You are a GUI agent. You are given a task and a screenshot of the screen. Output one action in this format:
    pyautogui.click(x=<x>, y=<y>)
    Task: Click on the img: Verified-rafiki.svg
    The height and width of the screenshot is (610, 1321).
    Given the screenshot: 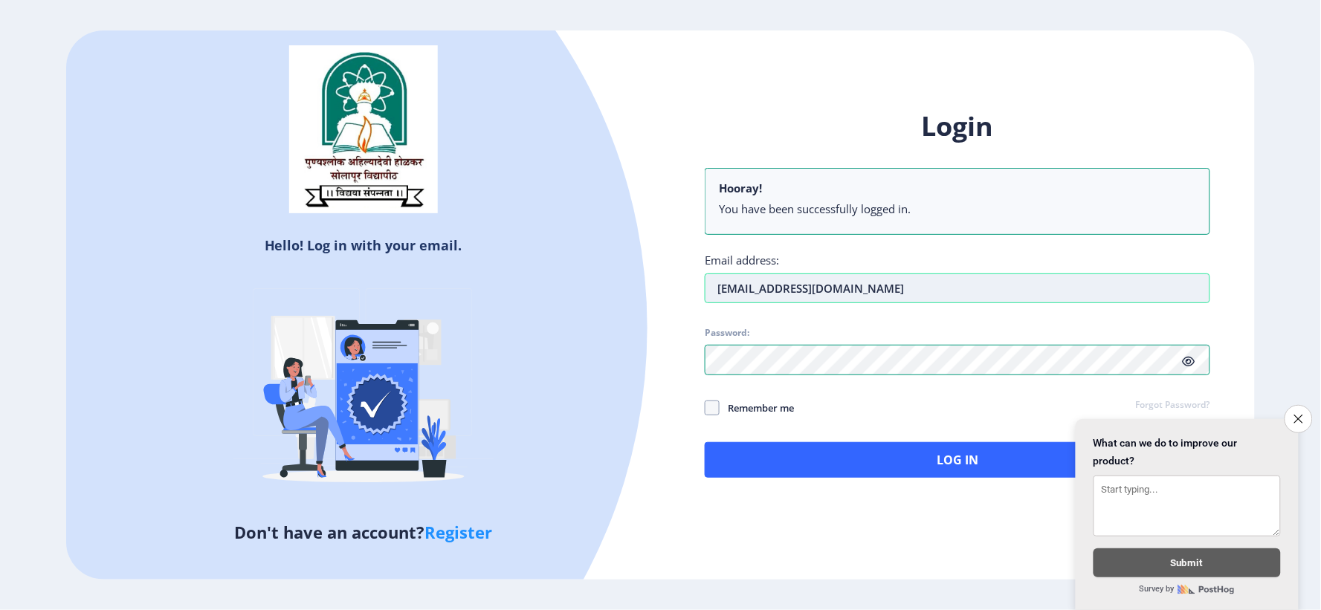 What is the action you would take?
    pyautogui.click(x=363, y=390)
    